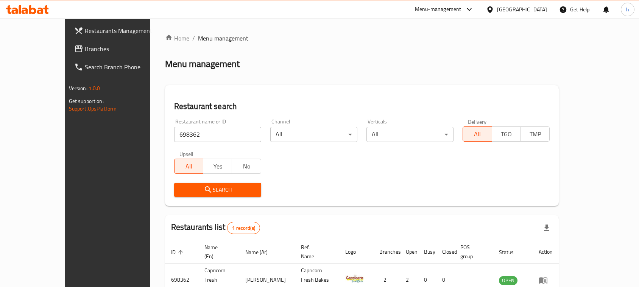 The image size is (639, 287). What do you see at coordinates (545, 252) in the screenshot?
I see `th: Action` at bounding box center [545, 252].